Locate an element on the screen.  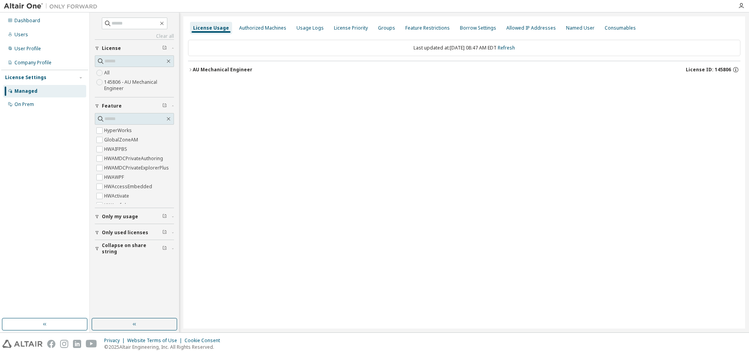
label: HWAccessEmbedded is located at coordinates (129, 187).